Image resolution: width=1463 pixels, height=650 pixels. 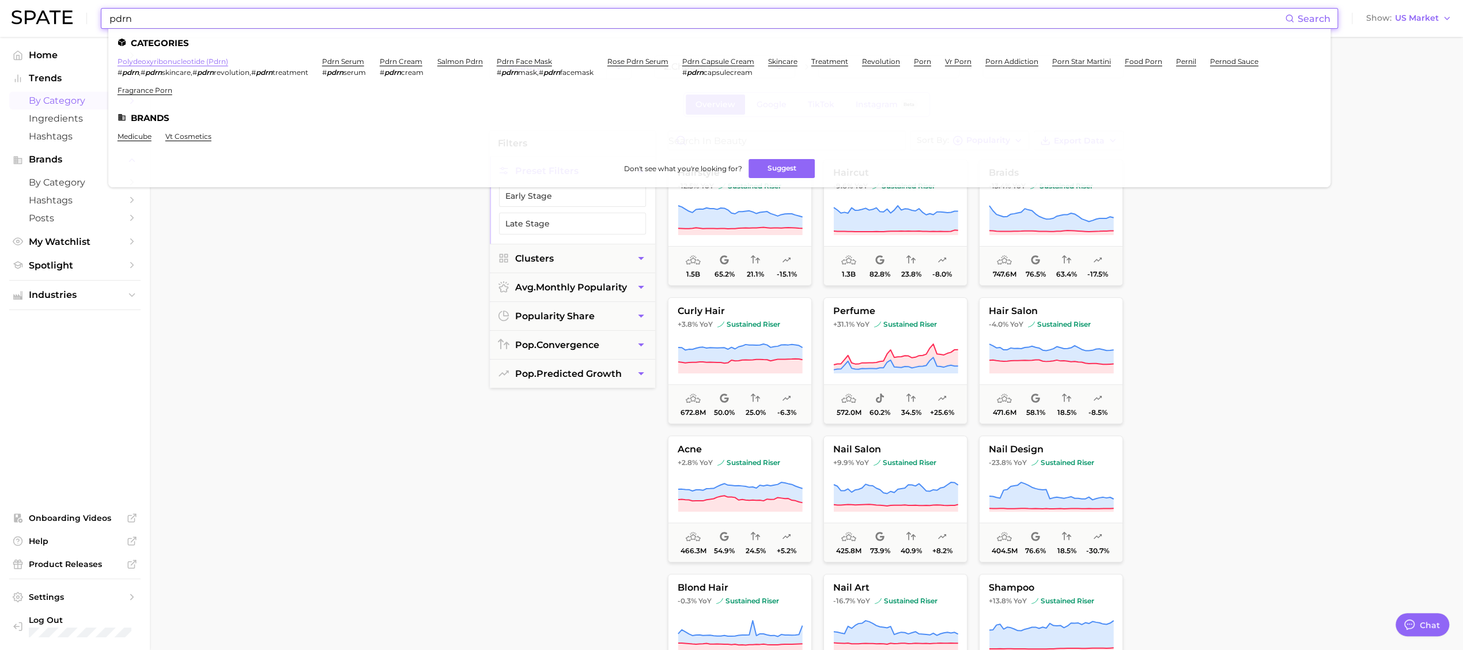 What do you see at coordinates (42, 17) in the screenshot?
I see `img: SPATE` at bounding box center [42, 17].